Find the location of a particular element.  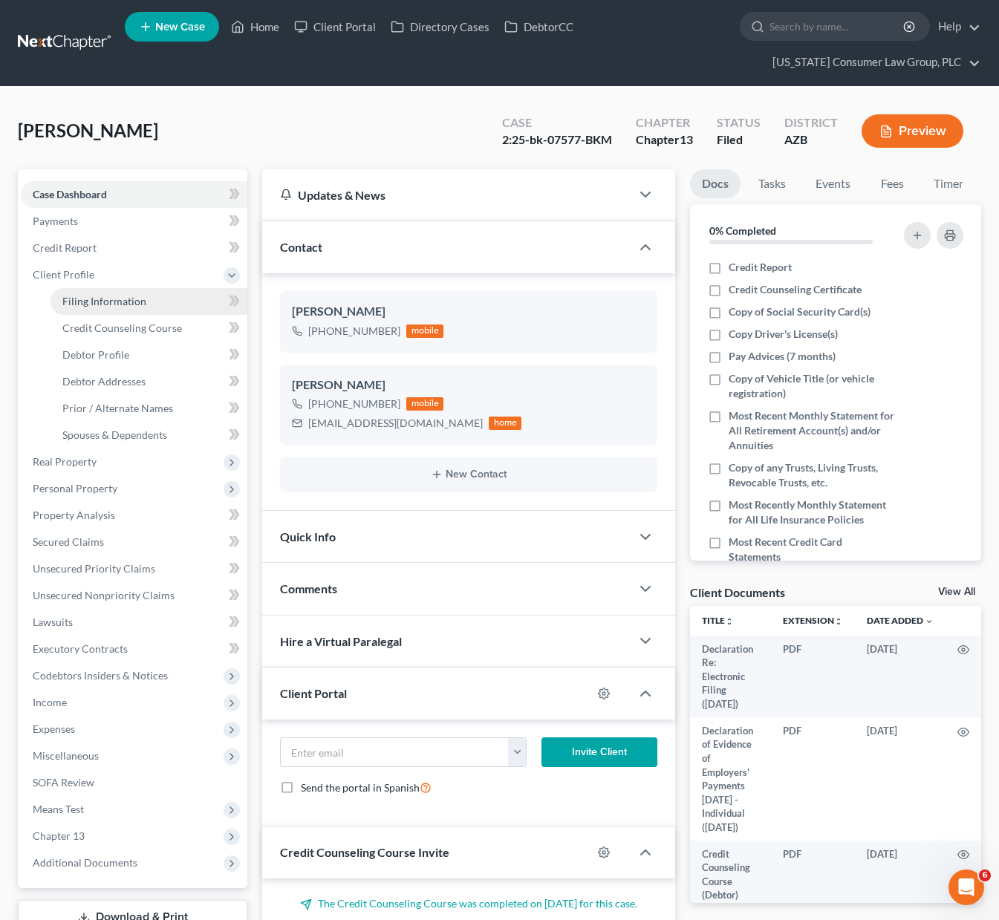

span: Hire a Virtual Paralegal is located at coordinates (341, 641).